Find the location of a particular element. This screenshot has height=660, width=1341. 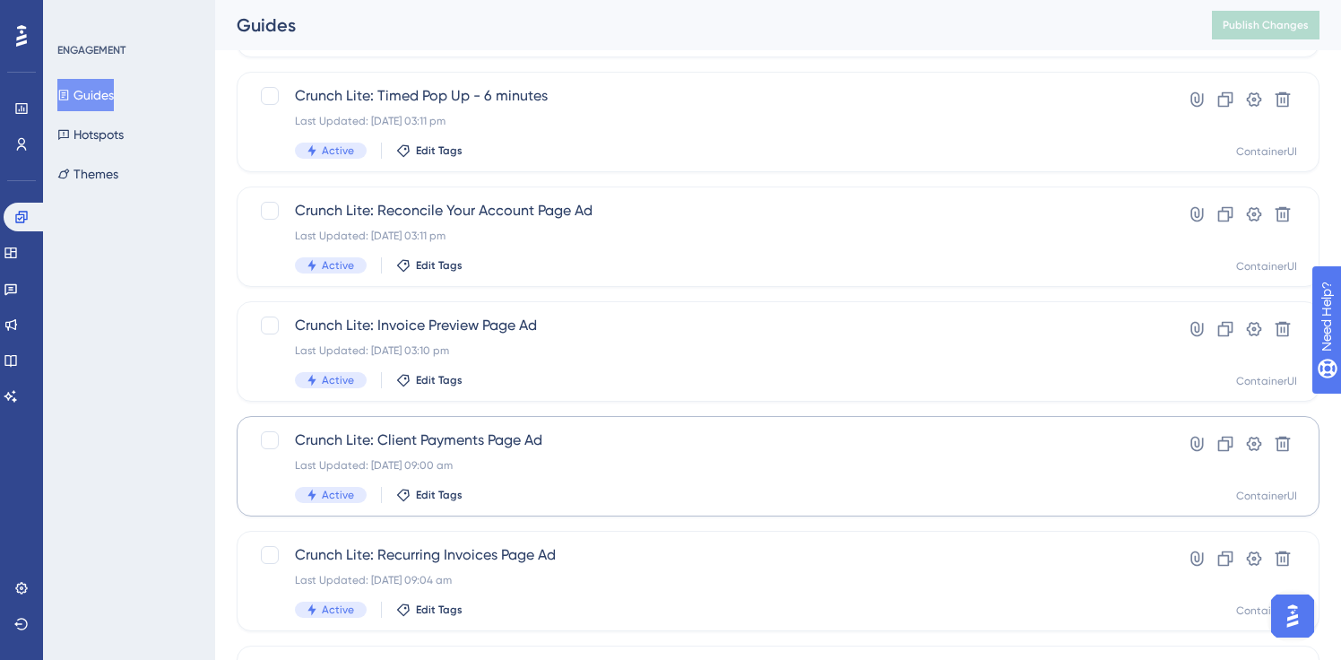

img: launcher-image-alternative-text is located at coordinates (27, 27).